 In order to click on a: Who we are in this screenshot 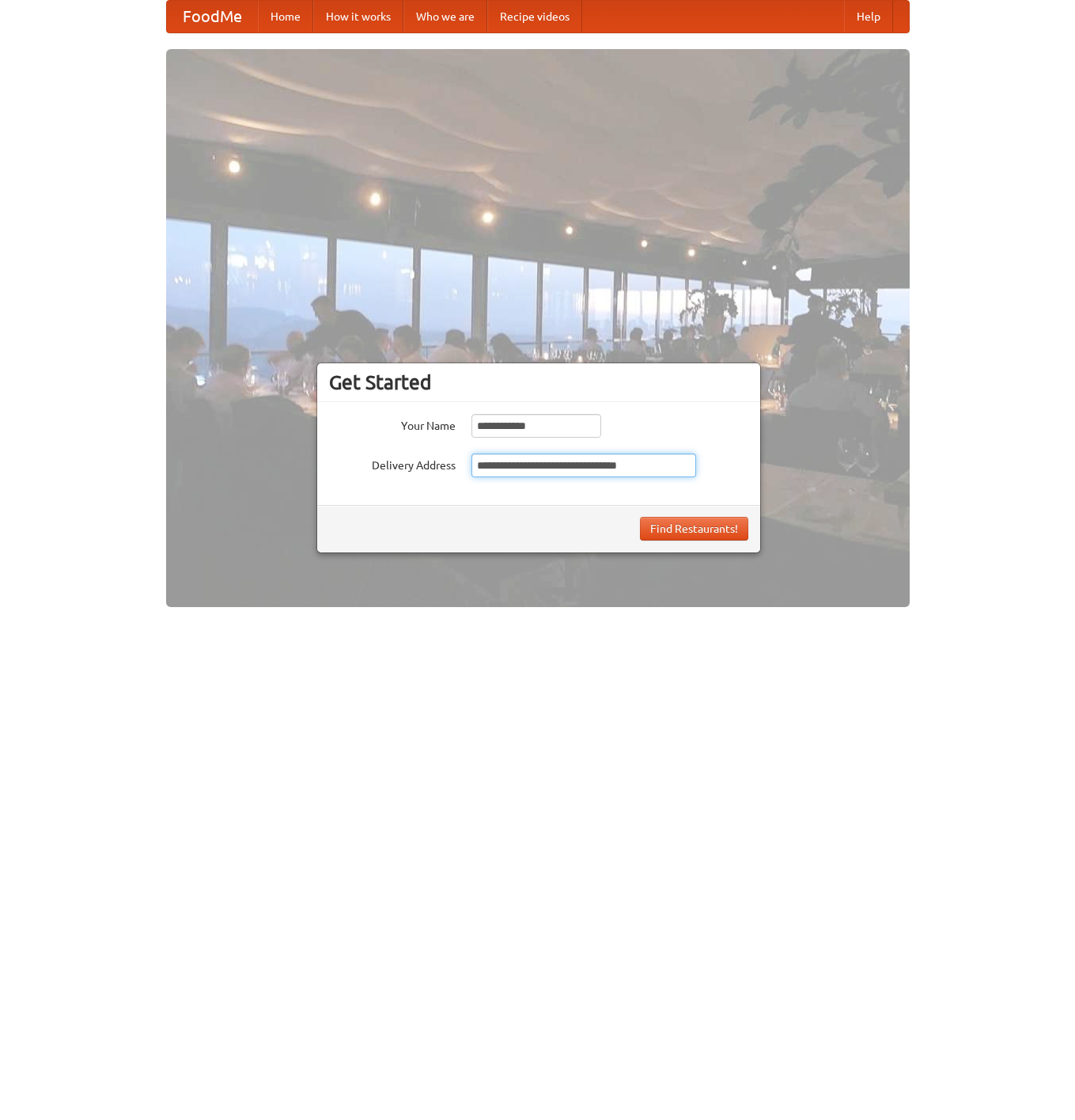, I will do `click(445, 17)`.